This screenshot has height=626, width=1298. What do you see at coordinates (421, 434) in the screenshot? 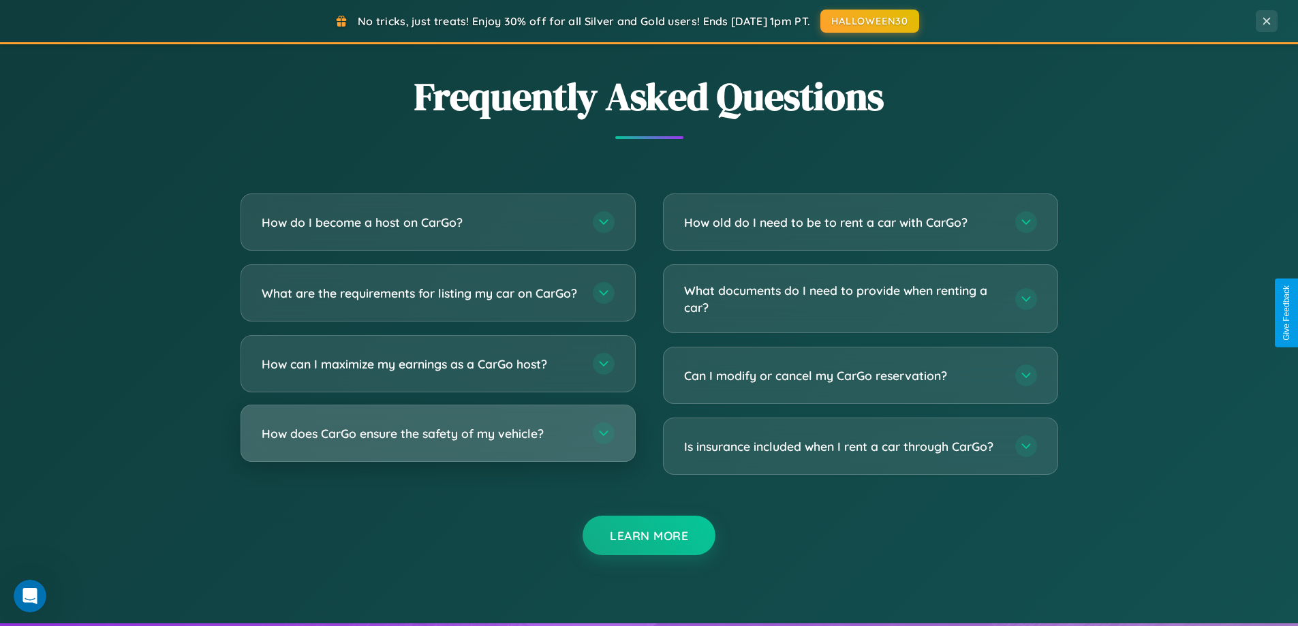
I see `h3: How does CarGo ensure the safety of my vehicle?` at bounding box center [421, 434].